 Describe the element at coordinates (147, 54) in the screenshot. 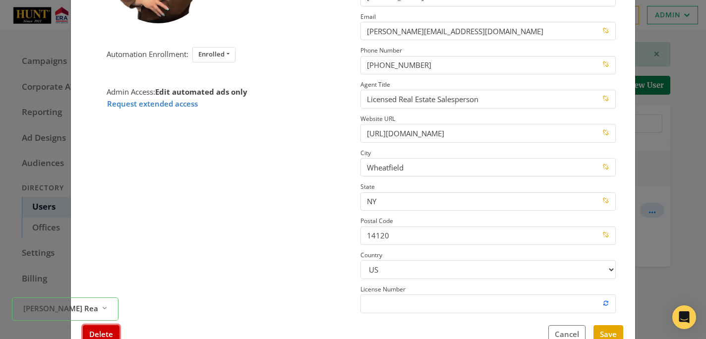

I see `span: Automation Enrollment:` at that location.